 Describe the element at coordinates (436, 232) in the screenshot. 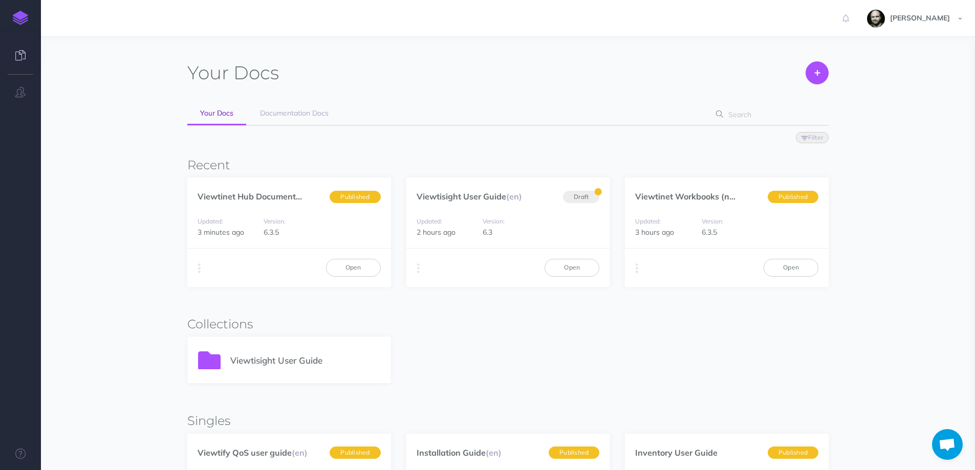

I see `span: 2 hours ago` at that location.